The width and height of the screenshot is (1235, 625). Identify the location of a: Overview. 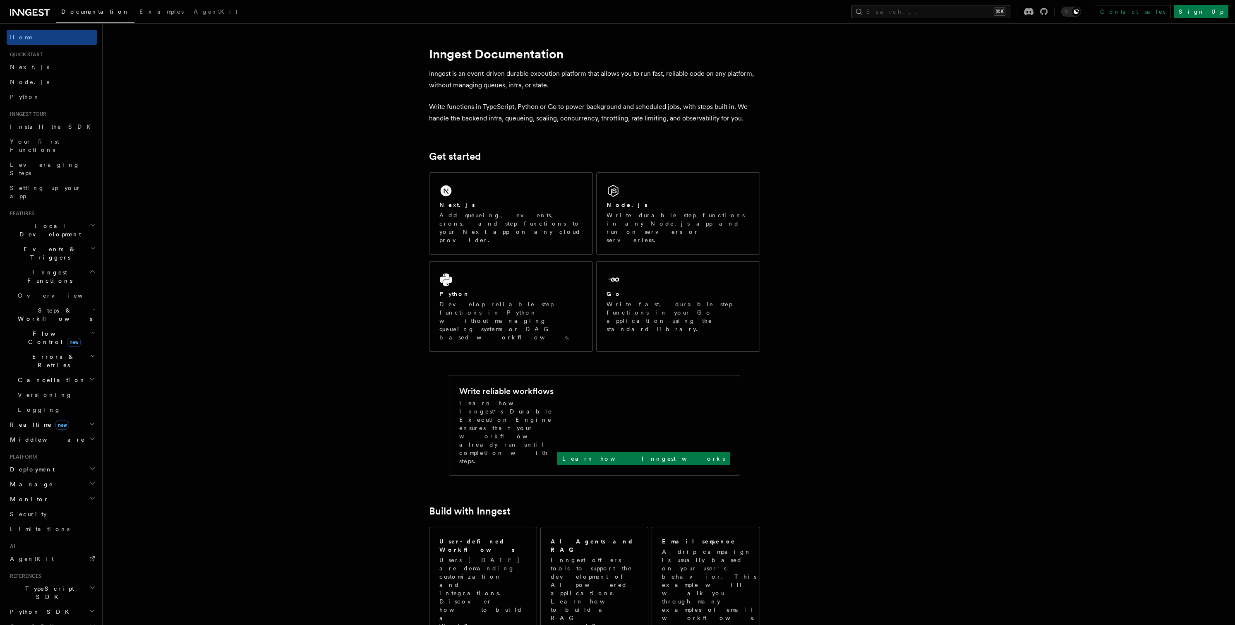
(56, 295).